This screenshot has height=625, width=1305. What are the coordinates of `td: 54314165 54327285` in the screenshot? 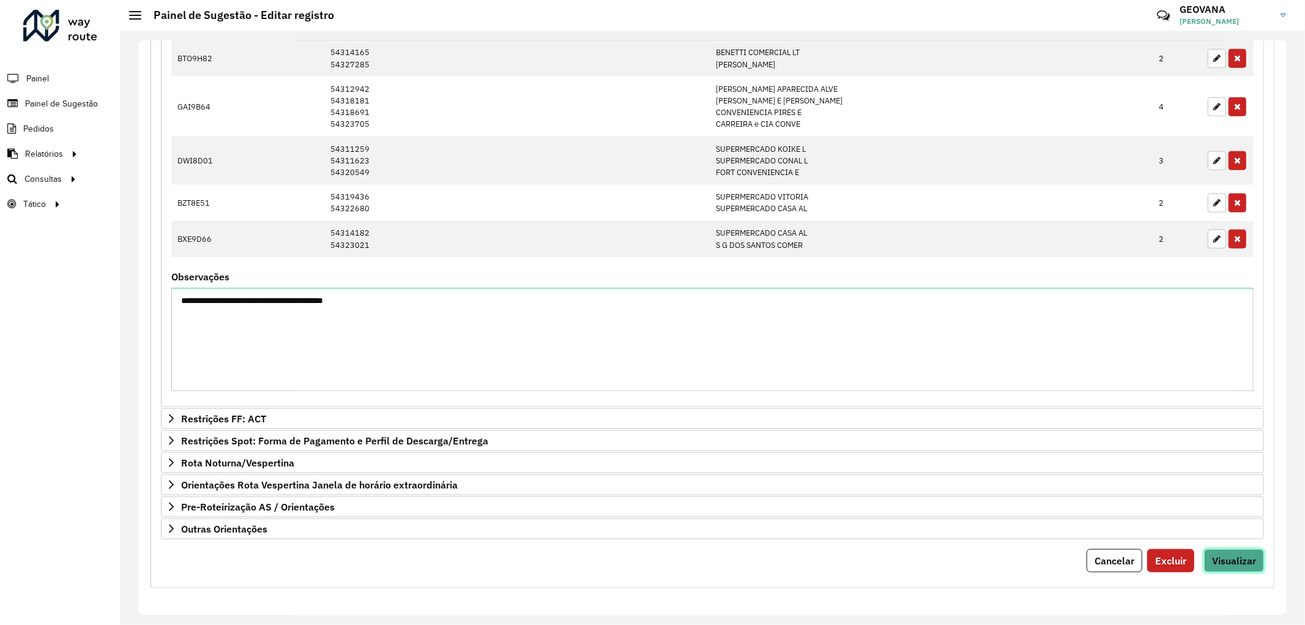 It's located at (517, 58).